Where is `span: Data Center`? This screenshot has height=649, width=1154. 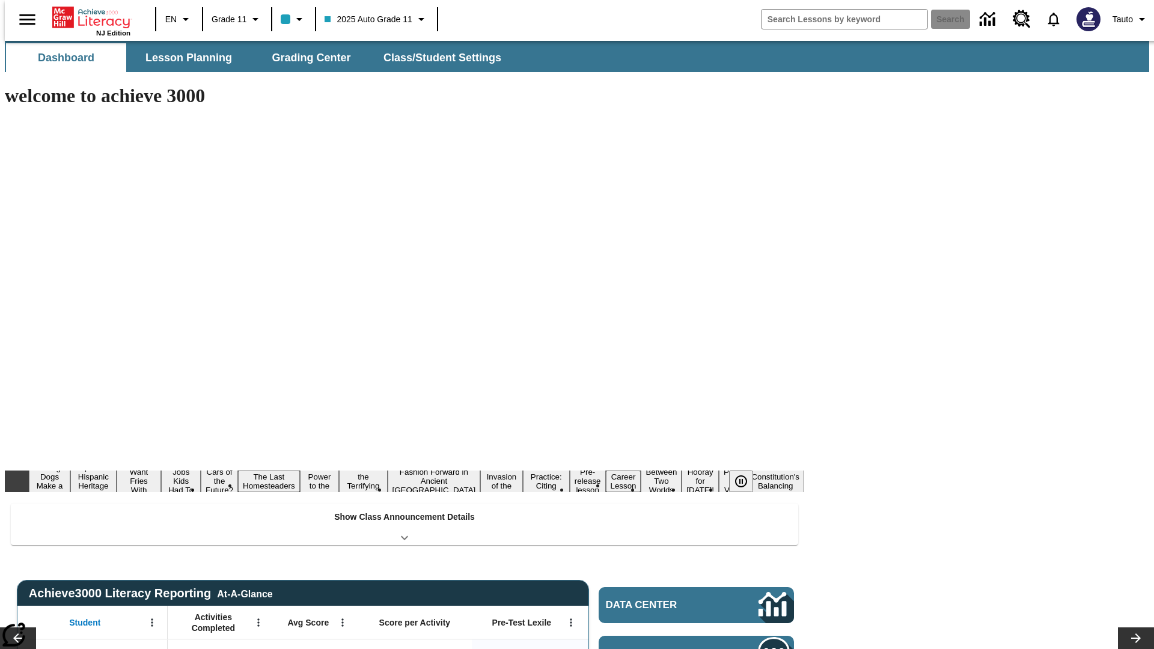
span: Data Center is located at coordinates (662, 605).